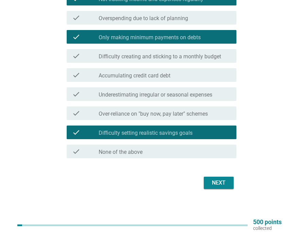 Image resolution: width=299 pixels, height=234 pixels. Describe the element at coordinates (134, 76) in the screenshot. I see `label: Accumulating credit card debt` at that location.